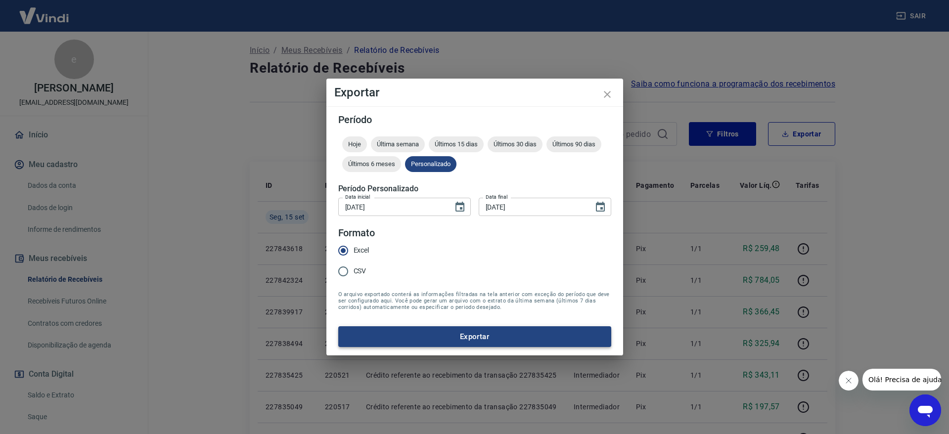 The image size is (949, 434). I want to click on span: CSV, so click(360, 271).